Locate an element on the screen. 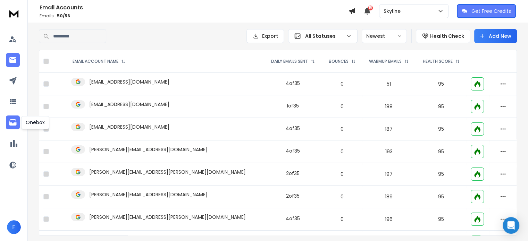  p: All Statuses is located at coordinates (324, 36).